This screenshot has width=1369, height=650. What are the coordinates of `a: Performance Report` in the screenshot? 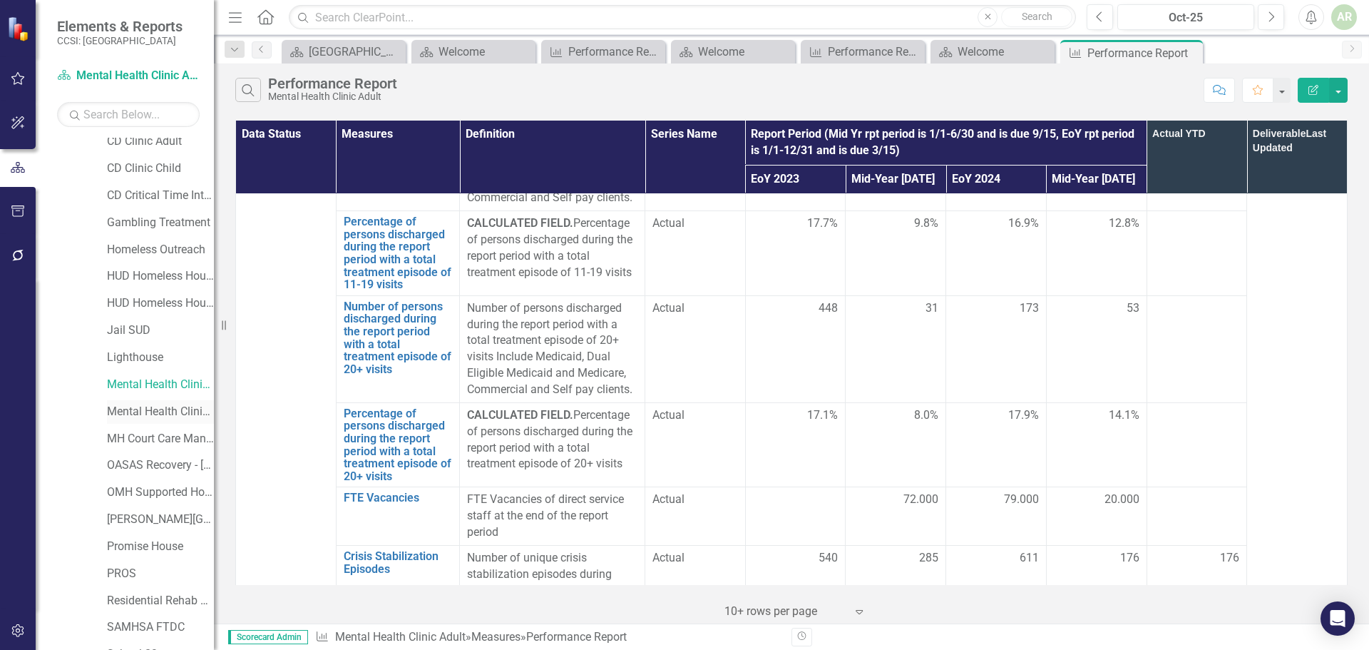 It's located at (863, 51).